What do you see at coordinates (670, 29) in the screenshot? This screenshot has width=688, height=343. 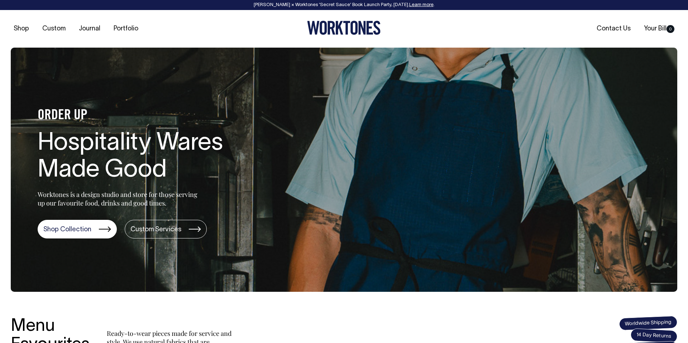 I see `span: 0` at bounding box center [670, 29].